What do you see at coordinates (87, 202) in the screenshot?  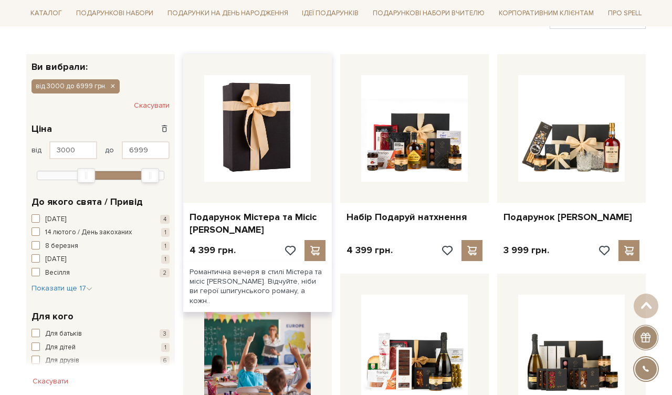 I see `span: До якого свята / Привід` at bounding box center [87, 202].